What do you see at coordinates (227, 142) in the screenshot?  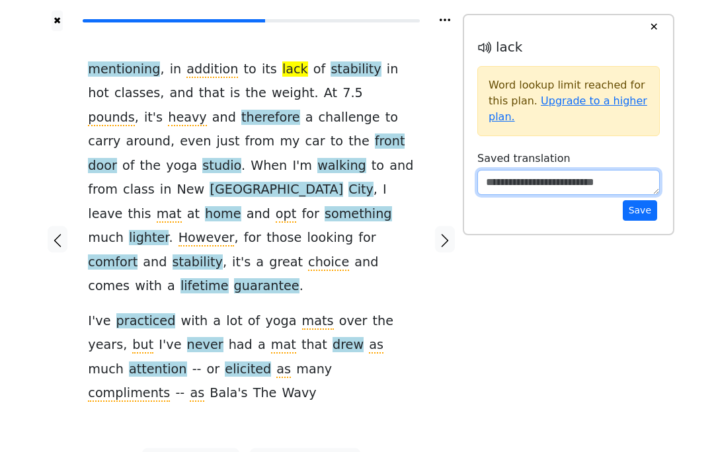 I see `span: just` at bounding box center [227, 142].